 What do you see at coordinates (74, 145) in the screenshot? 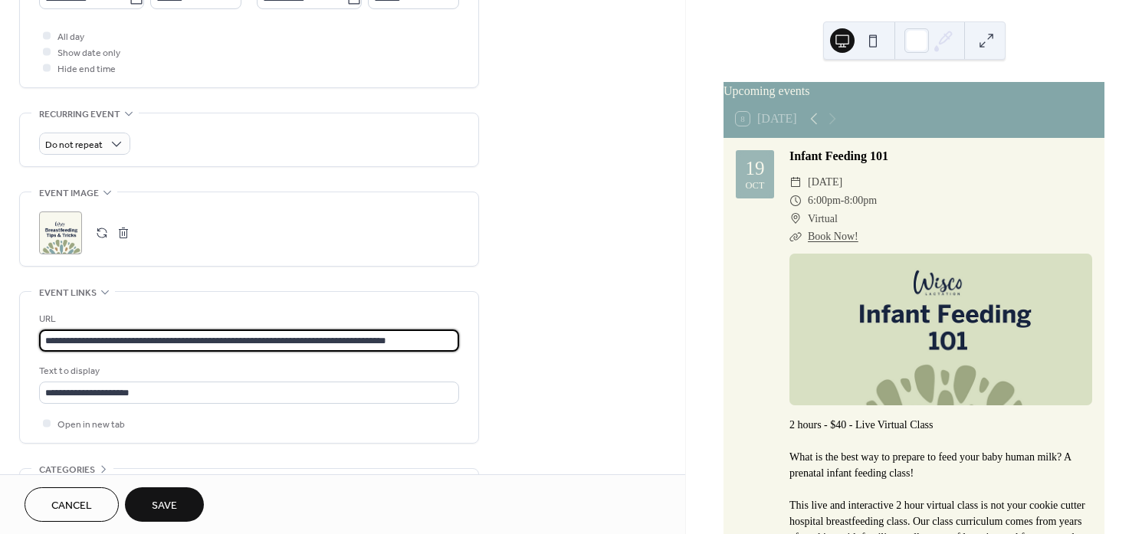
I see `span: Do not repeat` at bounding box center [74, 145].